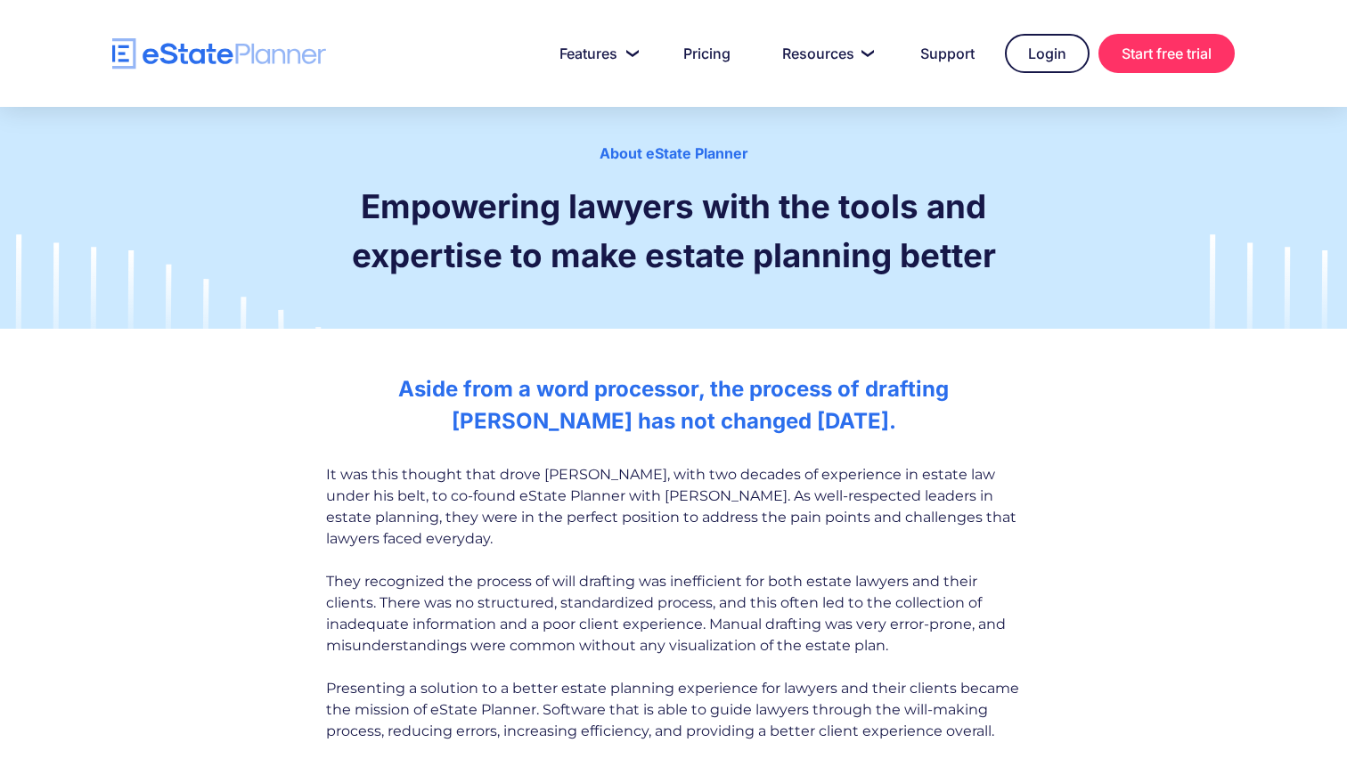 This screenshot has width=1347, height=767. What do you see at coordinates (673, 231) in the screenshot?
I see `h1: Empowering lawyers with the tools and expertise to make estate planning better` at bounding box center [673, 231].